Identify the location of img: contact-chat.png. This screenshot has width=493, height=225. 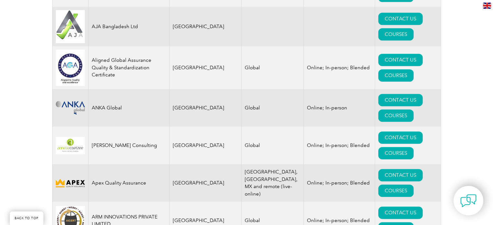
(468, 201).